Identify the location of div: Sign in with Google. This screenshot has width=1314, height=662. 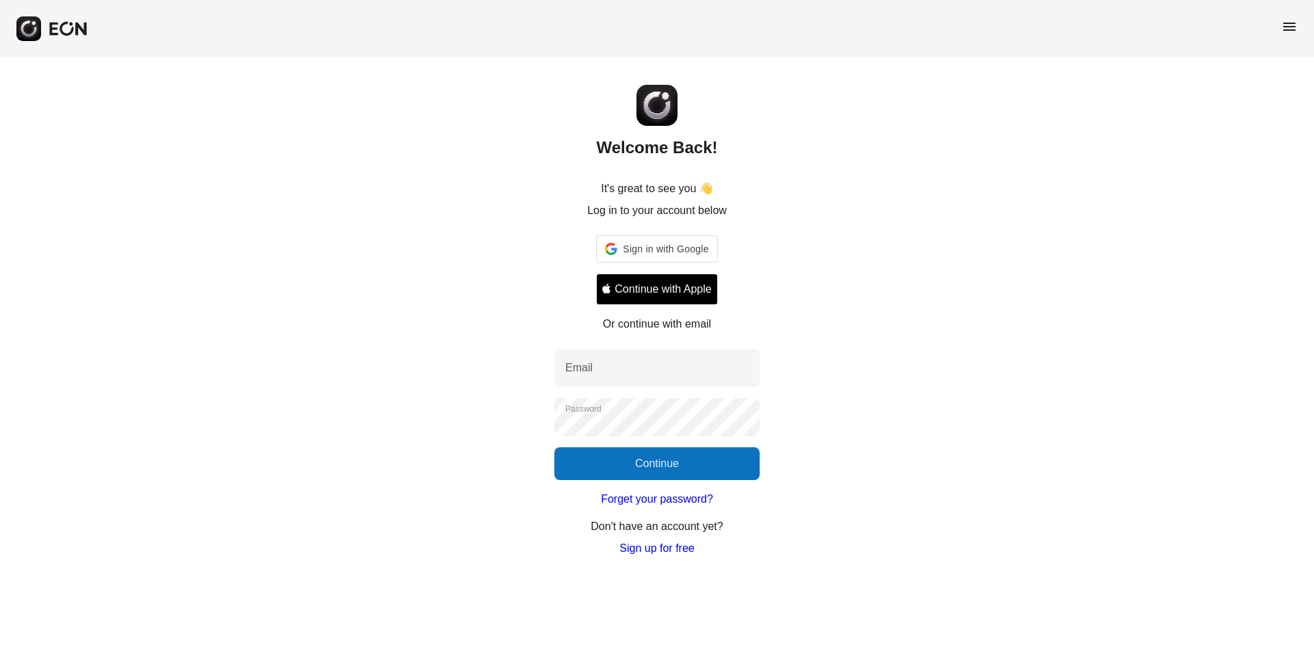
(656, 249).